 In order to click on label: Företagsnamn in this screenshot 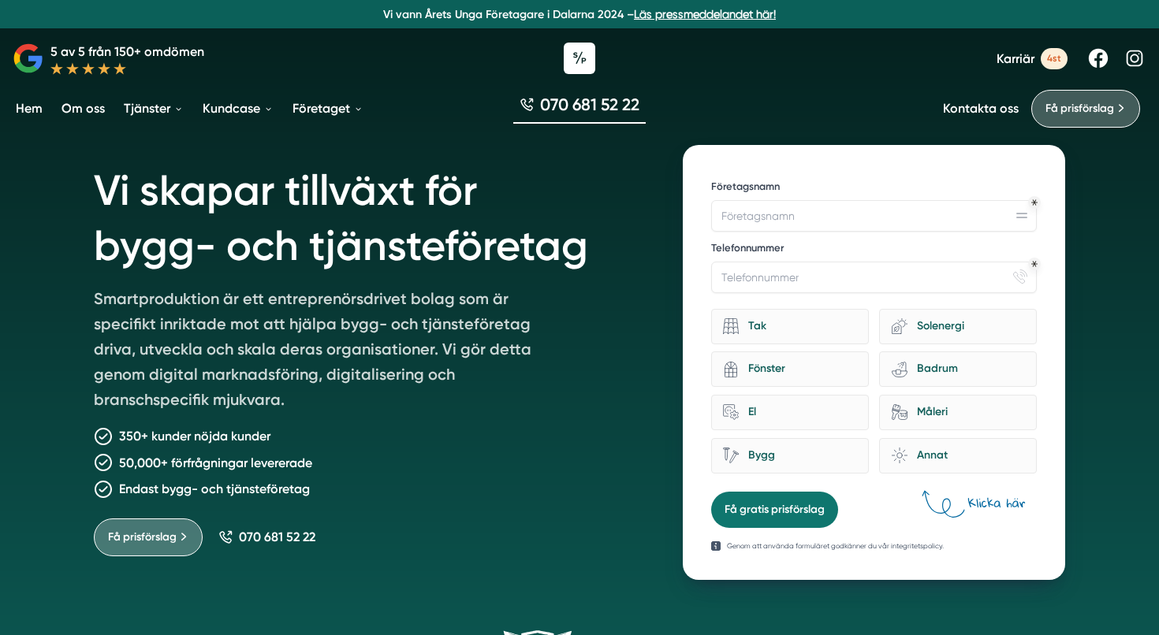, I will do `click(873, 188)`.